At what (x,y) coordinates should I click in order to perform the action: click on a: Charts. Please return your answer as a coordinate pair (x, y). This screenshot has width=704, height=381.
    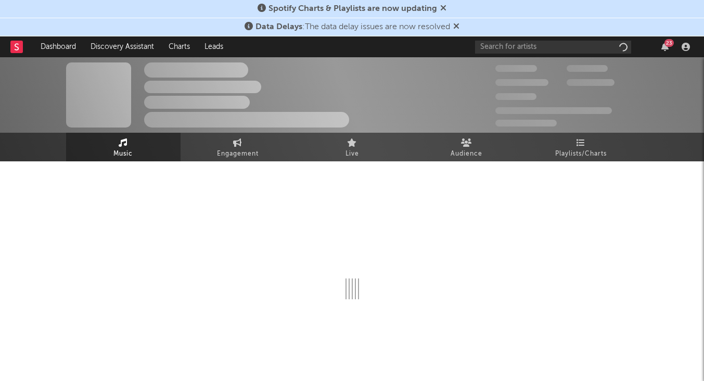
    Looking at the image, I should click on (179, 47).